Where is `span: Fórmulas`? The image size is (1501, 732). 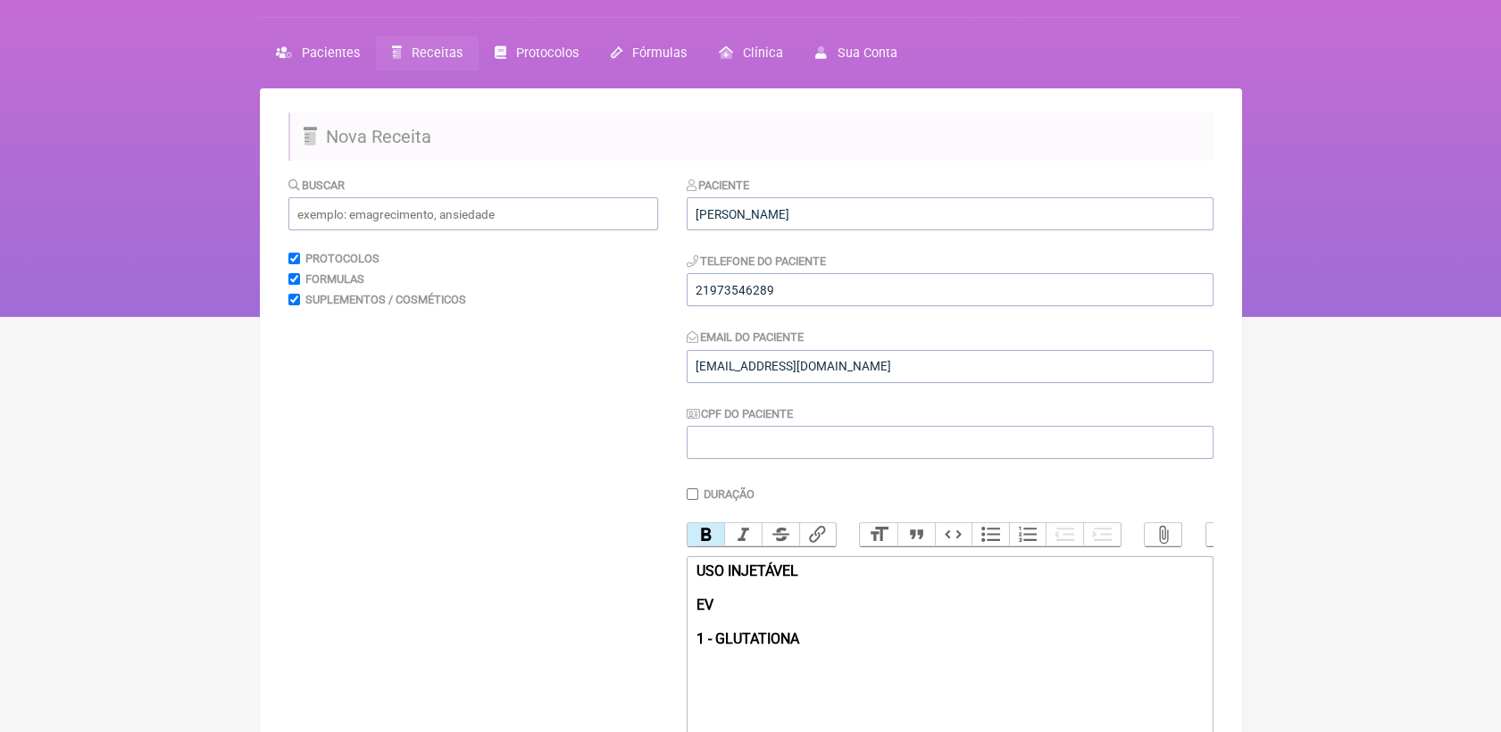 span: Fórmulas is located at coordinates (659, 53).